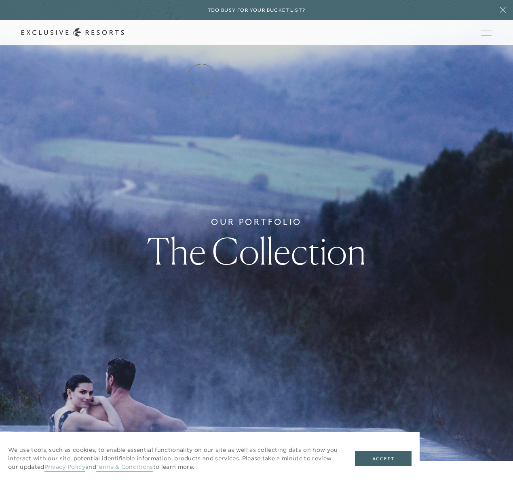 The image size is (513, 485). What do you see at coordinates (124, 467) in the screenshot?
I see `a: Terms & Conditions` at bounding box center [124, 467].